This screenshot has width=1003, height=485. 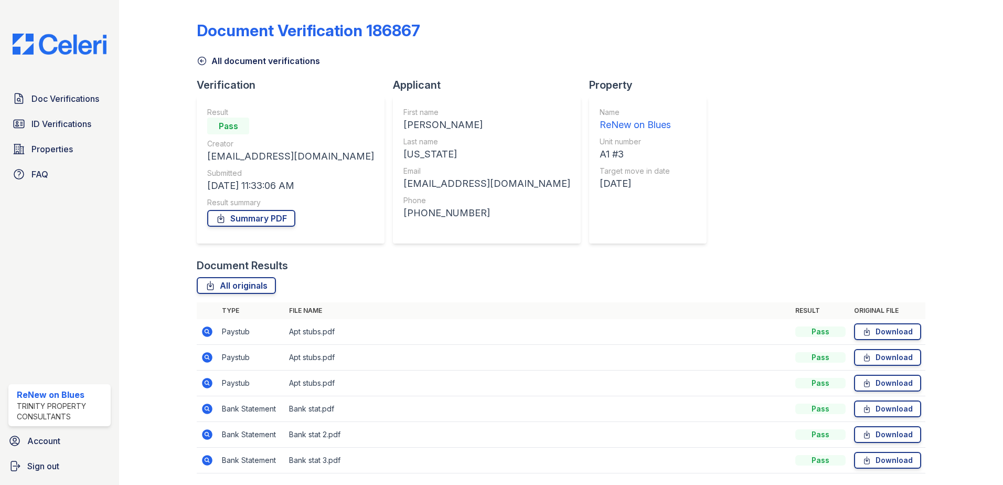 What do you see at coordinates (538, 409) in the screenshot?
I see `td: Bank stat.pdf` at bounding box center [538, 409].